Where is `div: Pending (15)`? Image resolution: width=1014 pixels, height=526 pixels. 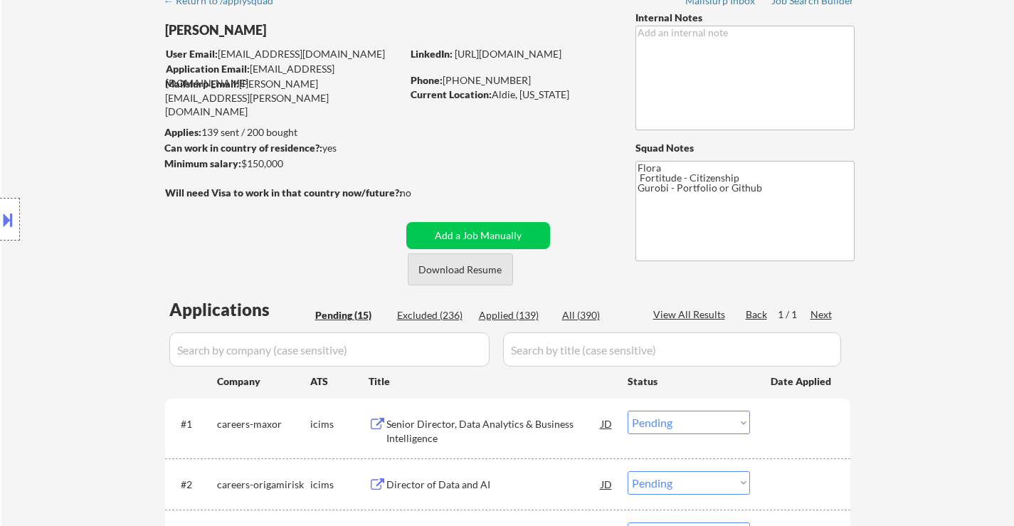 div: Pending (15) is located at coordinates (351, 315).